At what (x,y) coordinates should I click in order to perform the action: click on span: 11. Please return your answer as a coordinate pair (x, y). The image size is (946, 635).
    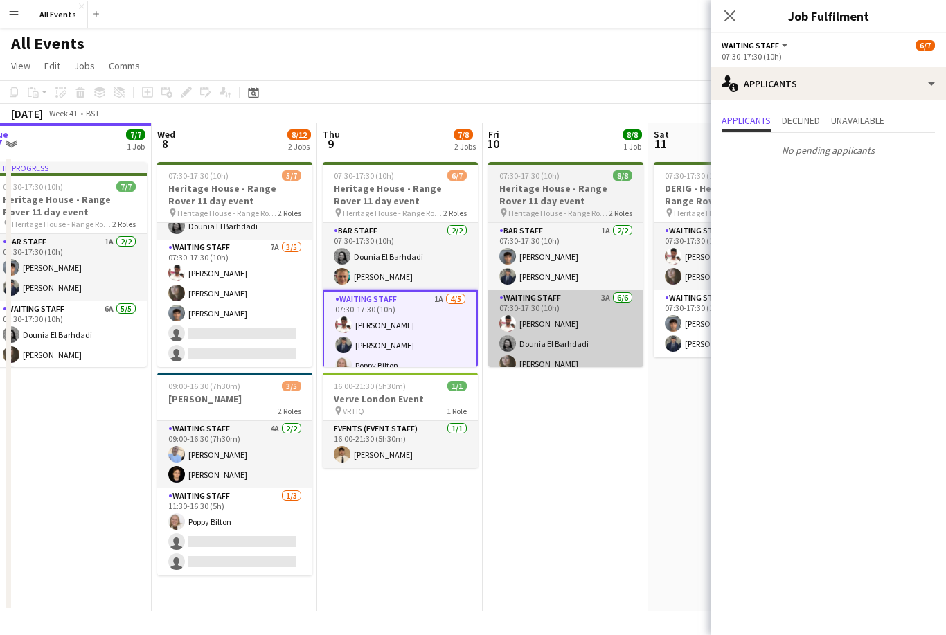
    Looking at the image, I should click on (660, 143).